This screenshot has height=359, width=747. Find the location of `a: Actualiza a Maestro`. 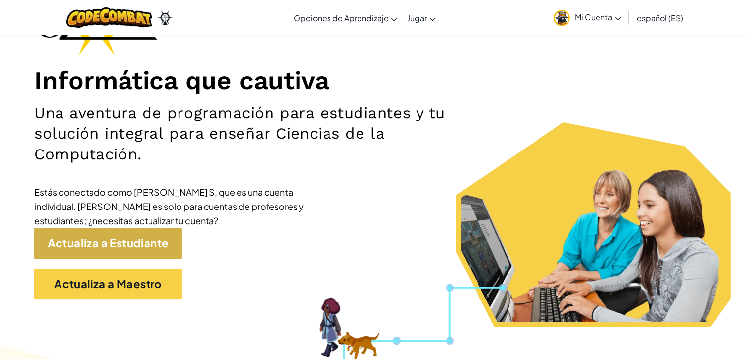

a: Actualiza a Maestro is located at coordinates (108, 284).